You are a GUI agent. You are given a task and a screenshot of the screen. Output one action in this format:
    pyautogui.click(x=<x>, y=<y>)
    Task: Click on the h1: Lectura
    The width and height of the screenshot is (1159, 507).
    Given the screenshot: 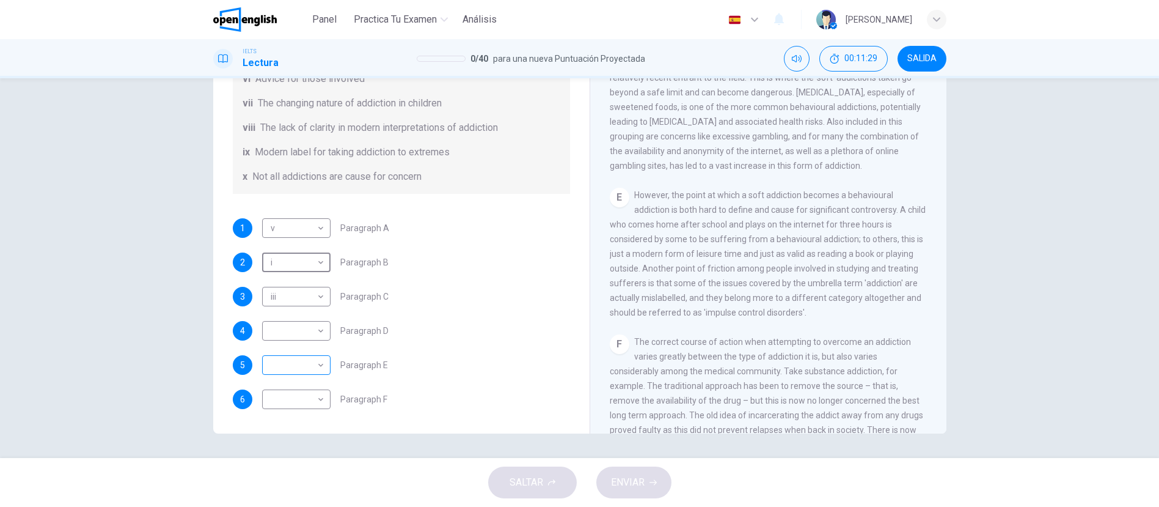 What is the action you would take?
    pyautogui.click(x=260, y=63)
    